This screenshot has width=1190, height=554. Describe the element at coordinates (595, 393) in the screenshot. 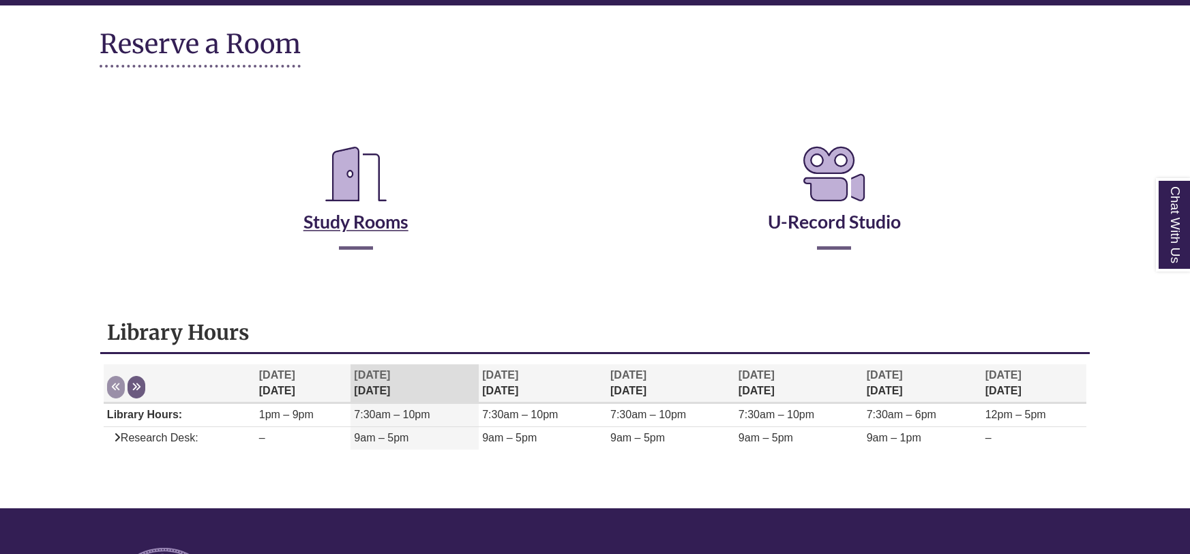

I see `div: Library Hours` at that location.